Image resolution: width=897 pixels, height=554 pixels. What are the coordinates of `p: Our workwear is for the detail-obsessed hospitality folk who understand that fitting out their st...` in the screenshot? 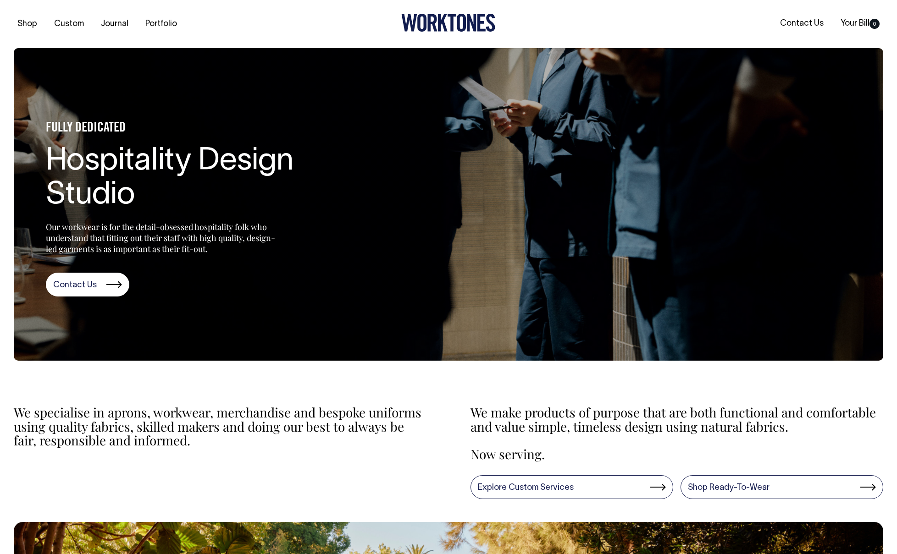 It's located at (160, 238).